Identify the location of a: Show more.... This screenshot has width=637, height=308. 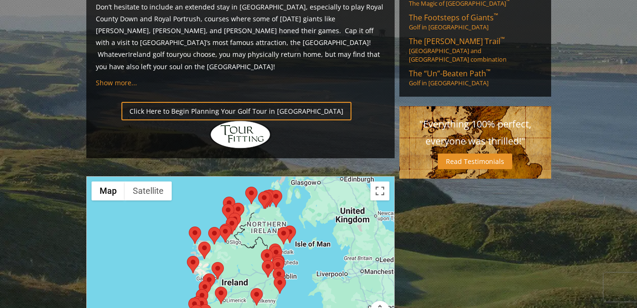
(116, 83).